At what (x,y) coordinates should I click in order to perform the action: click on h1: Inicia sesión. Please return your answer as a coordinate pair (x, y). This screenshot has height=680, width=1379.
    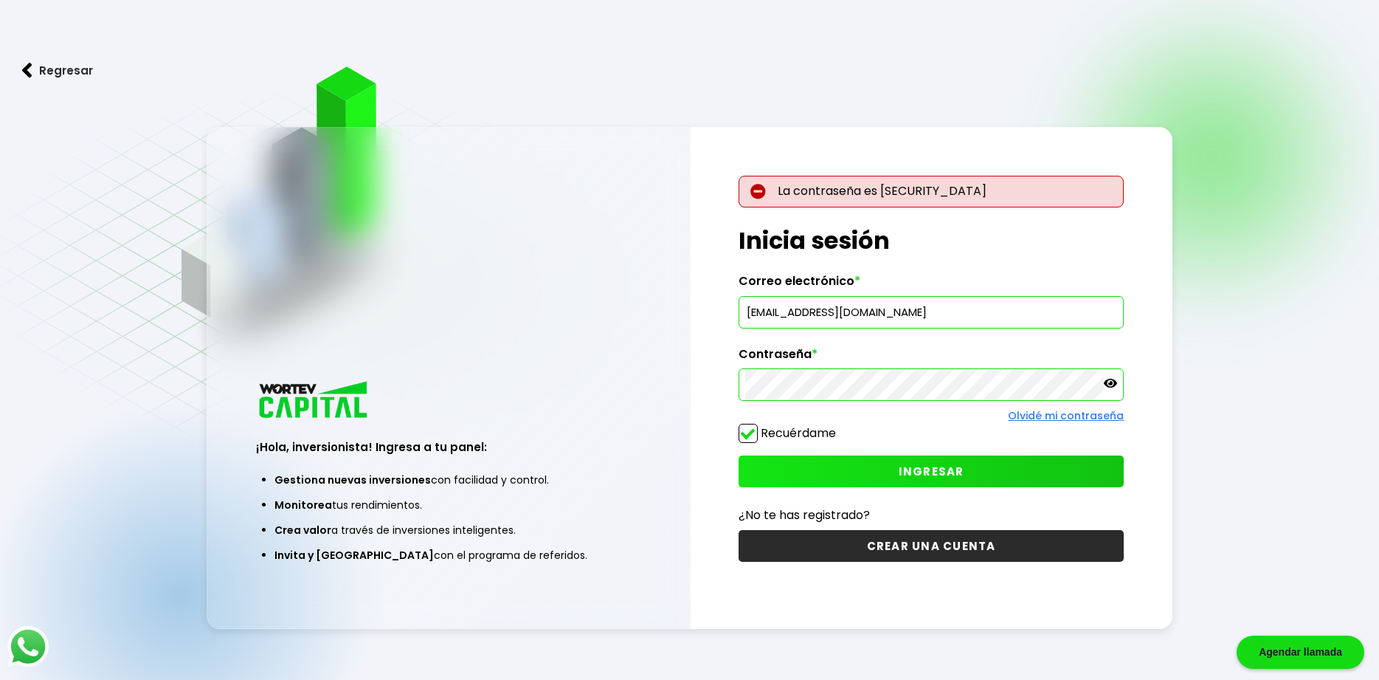
    Looking at the image, I should click on (931, 241).